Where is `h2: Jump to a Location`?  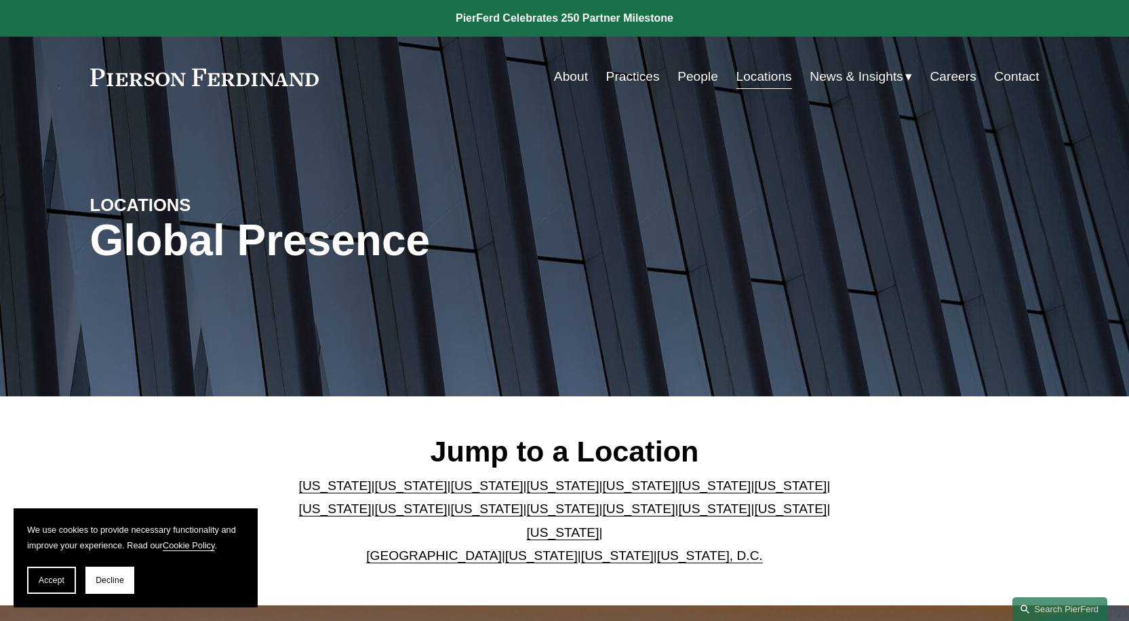 h2: Jump to a Location is located at coordinates (564, 451).